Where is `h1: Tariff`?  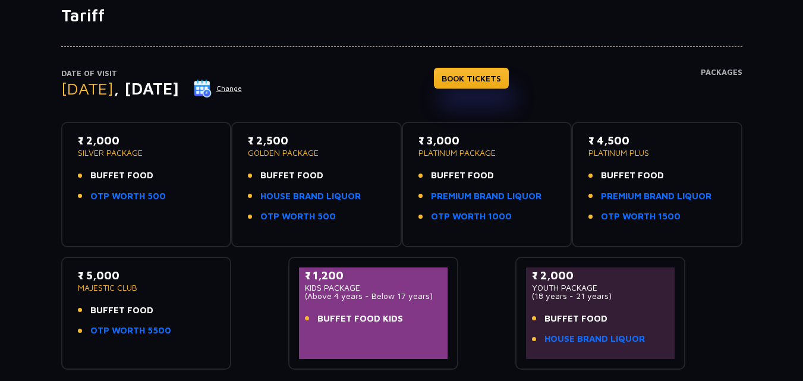 h1: Tariff is located at coordinates (402, 15).